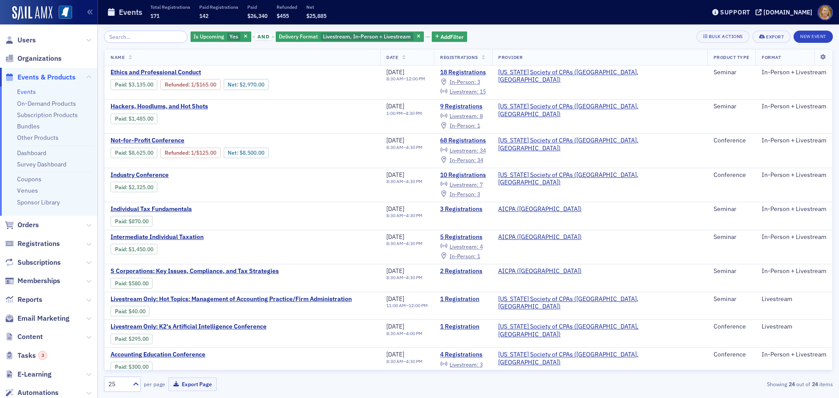  Describe the element at coordinates (24, 337) in the screenshot. I see `a: Content` at that location.